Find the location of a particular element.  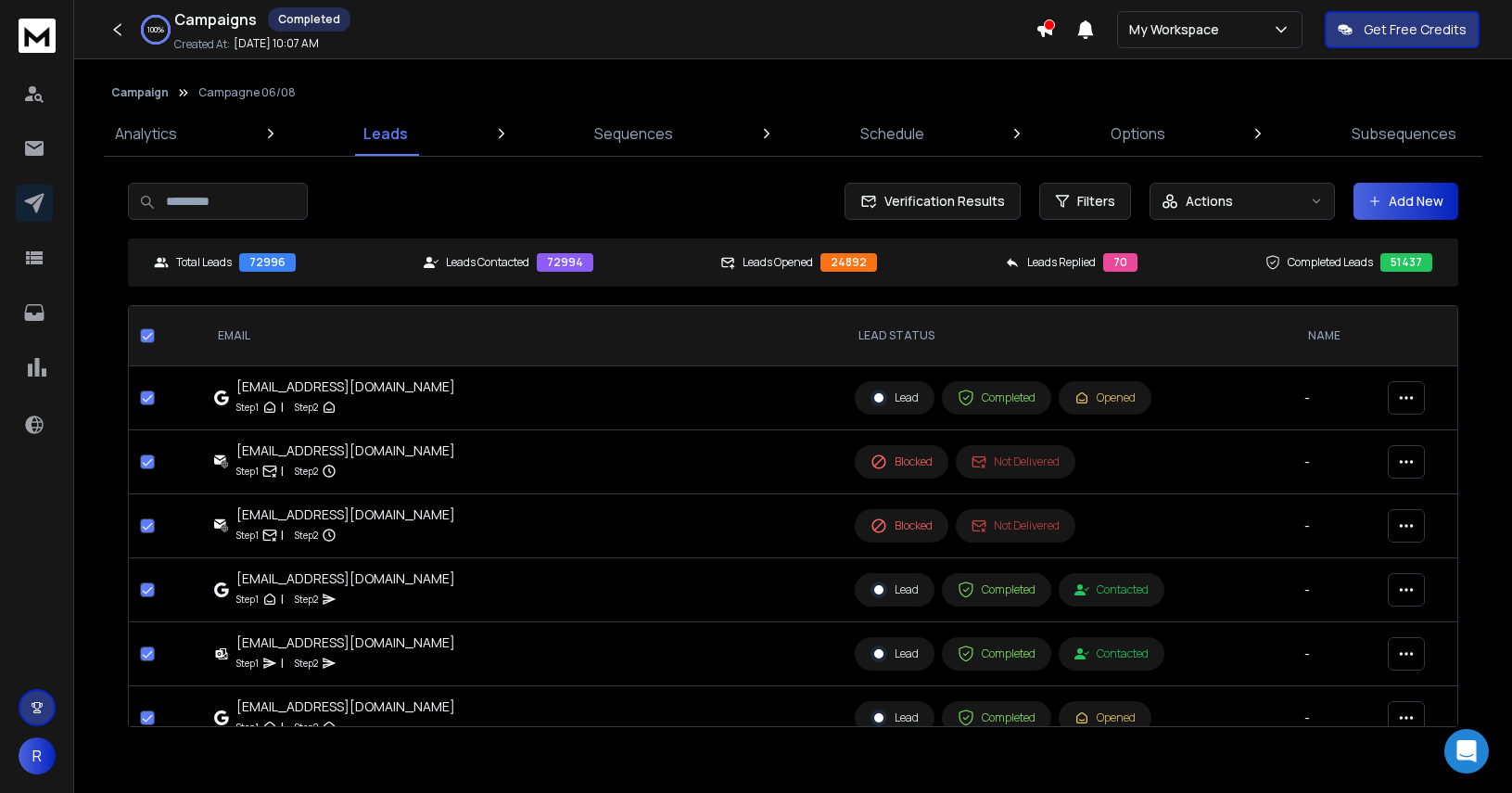

a: Schedule is located at coordinates (891, 133).